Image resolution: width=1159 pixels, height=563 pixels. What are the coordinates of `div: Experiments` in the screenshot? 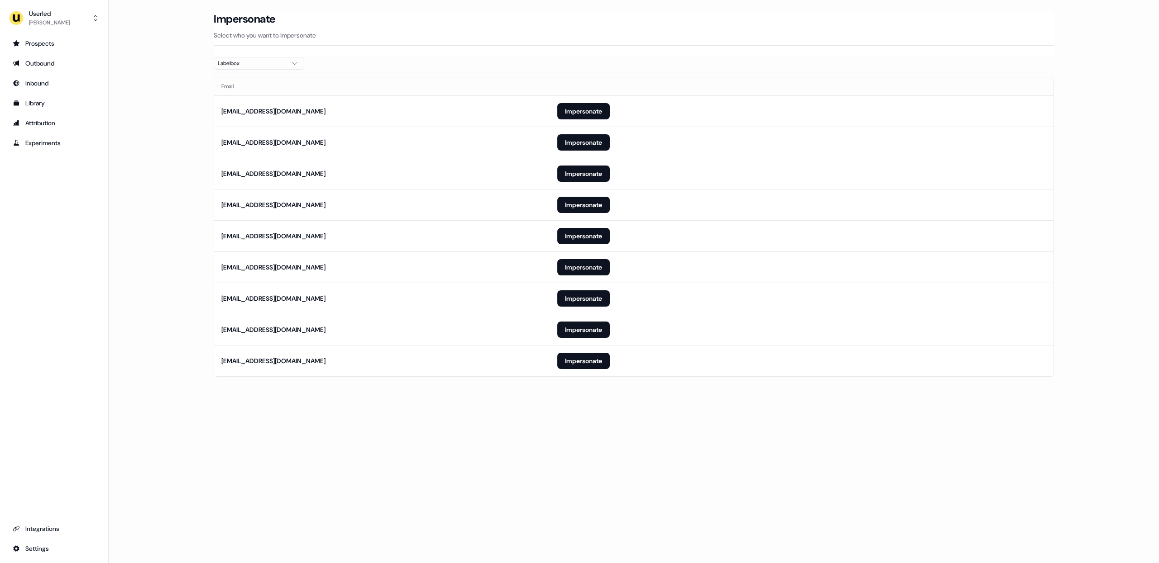 It's located at (54, 143).